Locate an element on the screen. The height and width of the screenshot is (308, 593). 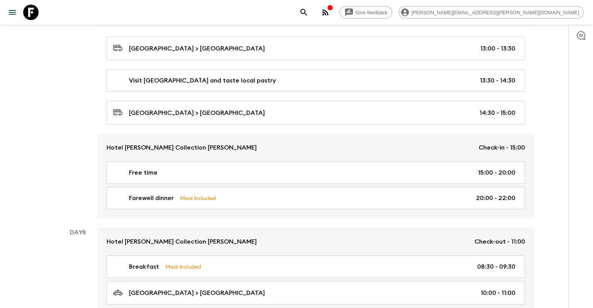
span: Give feedback is located at coordinates (371, 12).